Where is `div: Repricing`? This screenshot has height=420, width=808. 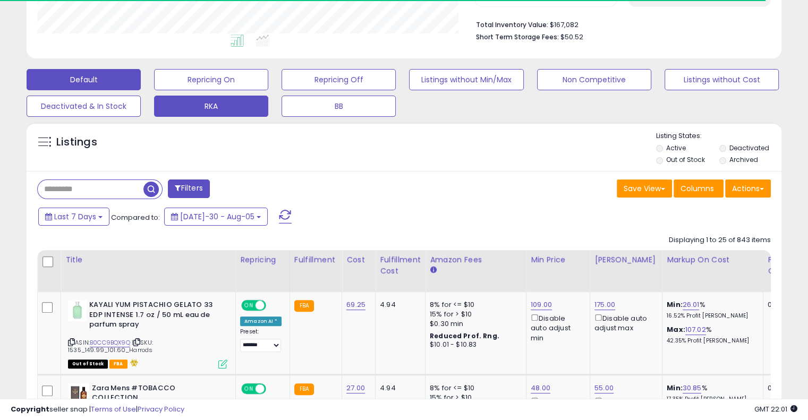 div: Repricing is located at coordinates (263, 260).